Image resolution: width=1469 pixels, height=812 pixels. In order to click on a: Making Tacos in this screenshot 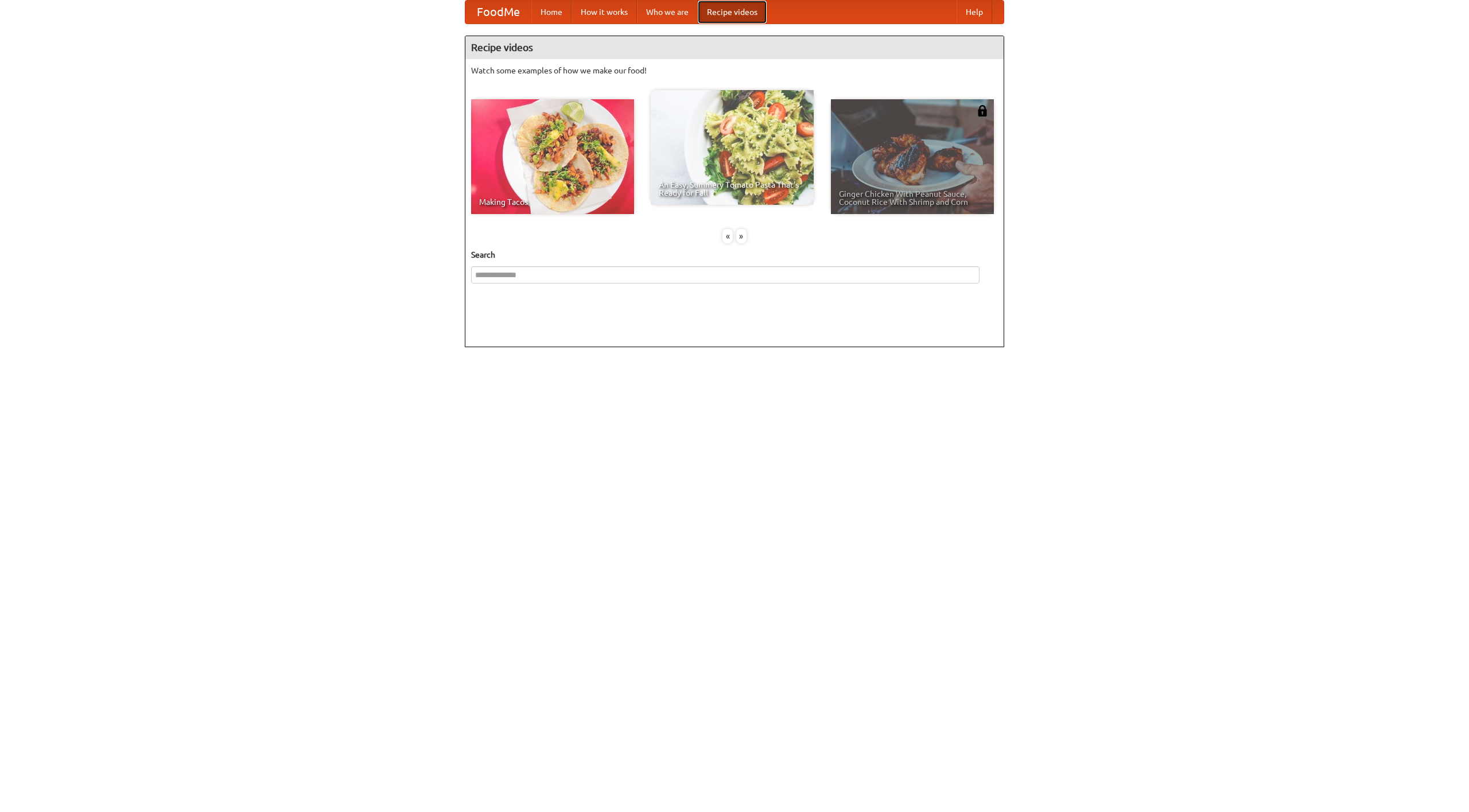, I will do `click(553, 157)`.